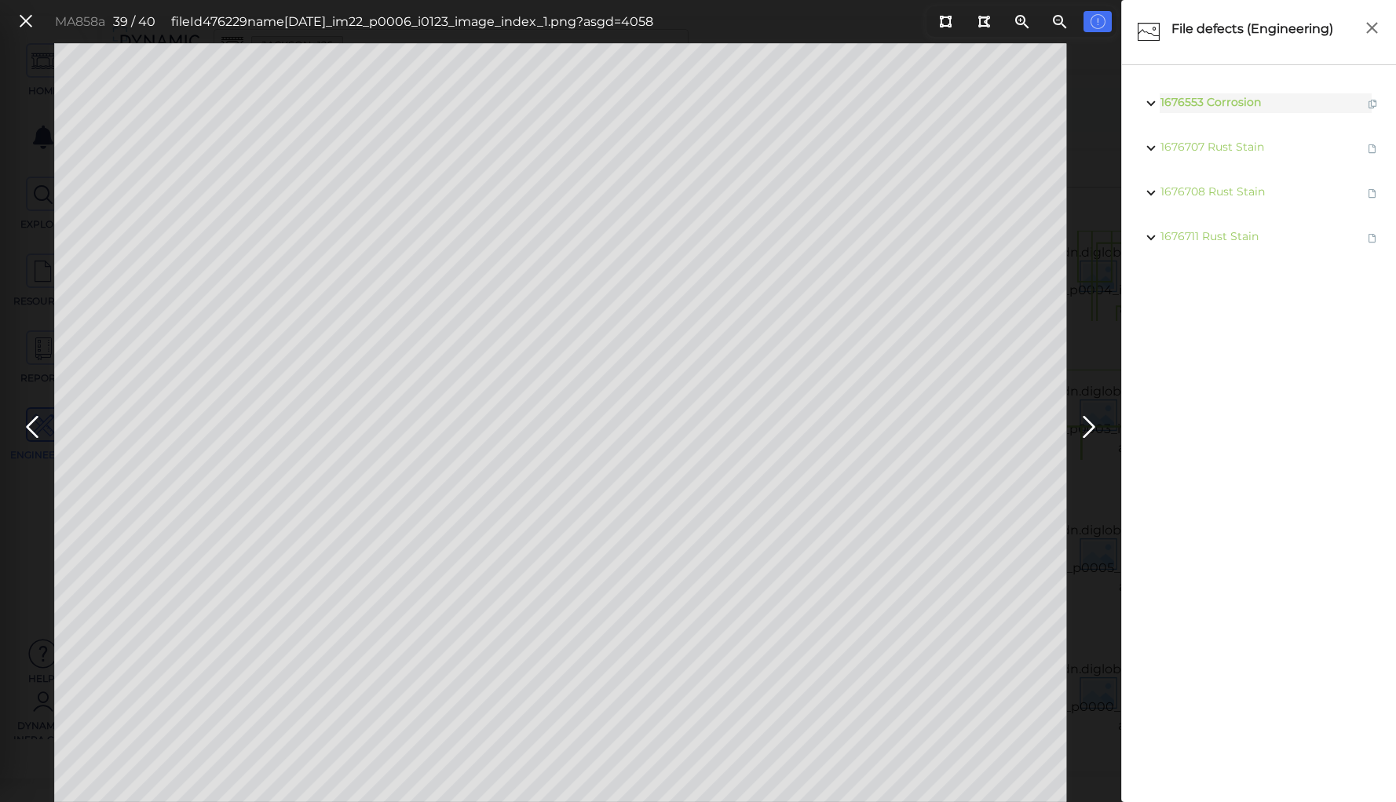 This screenshot has width=1396, height=802. Describe the element at coordinates (80, 22) in the screenshot. I see `div: MA858a` at that location.